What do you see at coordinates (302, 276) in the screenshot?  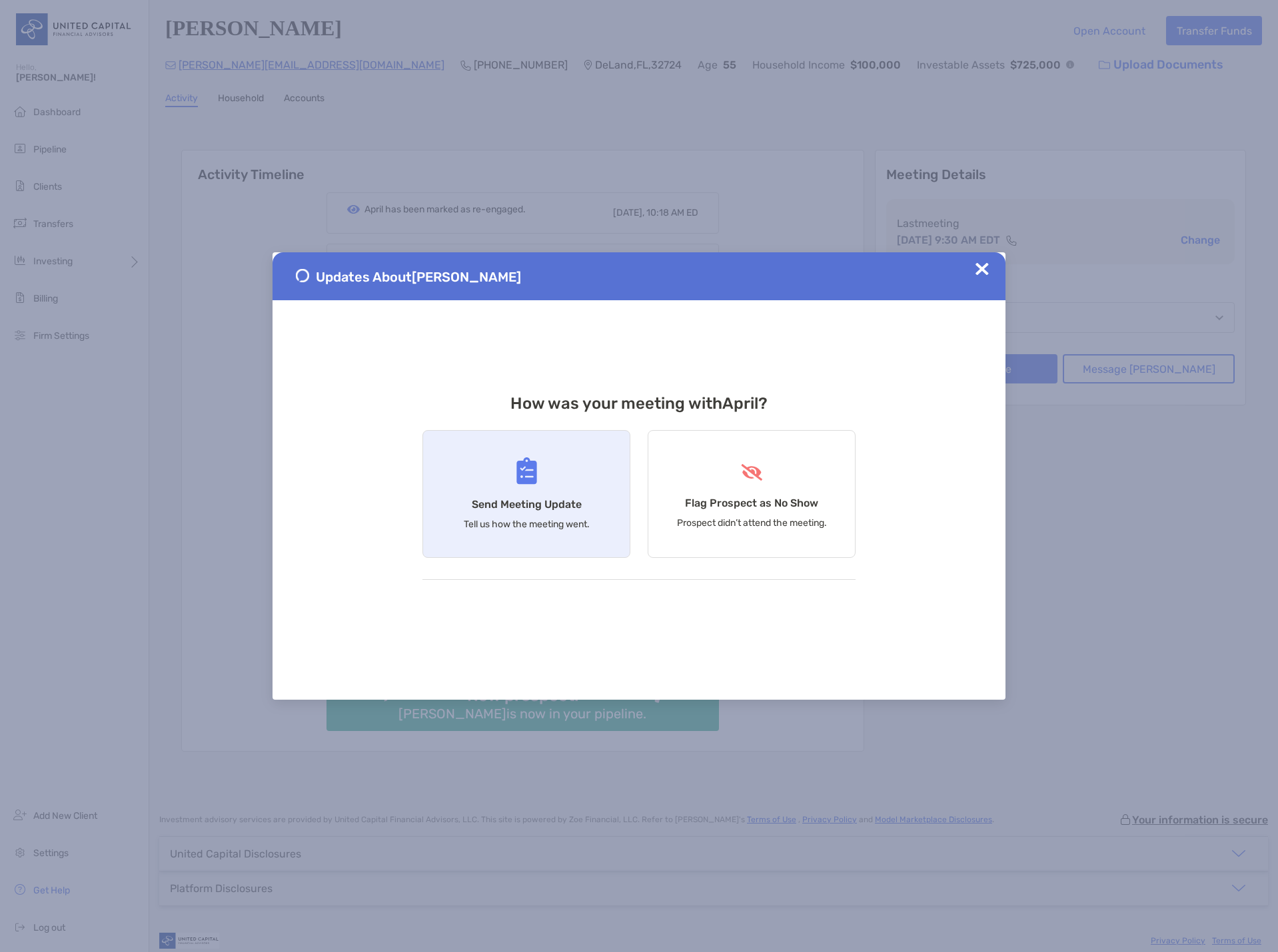 I see `img: Send Meeting Update 1` at bounding box center [302, 276].